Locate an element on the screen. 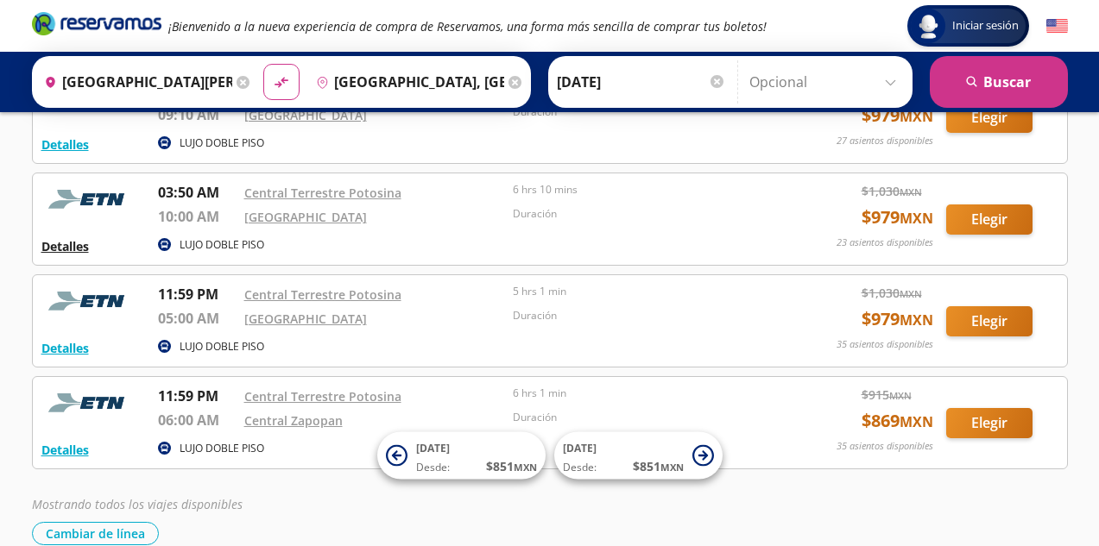 The width and height of the screenshot is (1099, 546). em: Mostrando todos los viajes disponibles is located at coordinates (137, 504).